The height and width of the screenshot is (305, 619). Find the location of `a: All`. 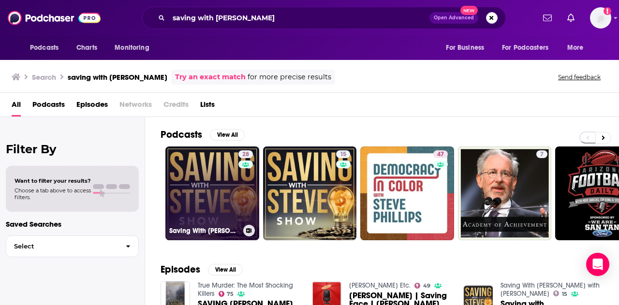

a: All is located at coordinates (16, 106).